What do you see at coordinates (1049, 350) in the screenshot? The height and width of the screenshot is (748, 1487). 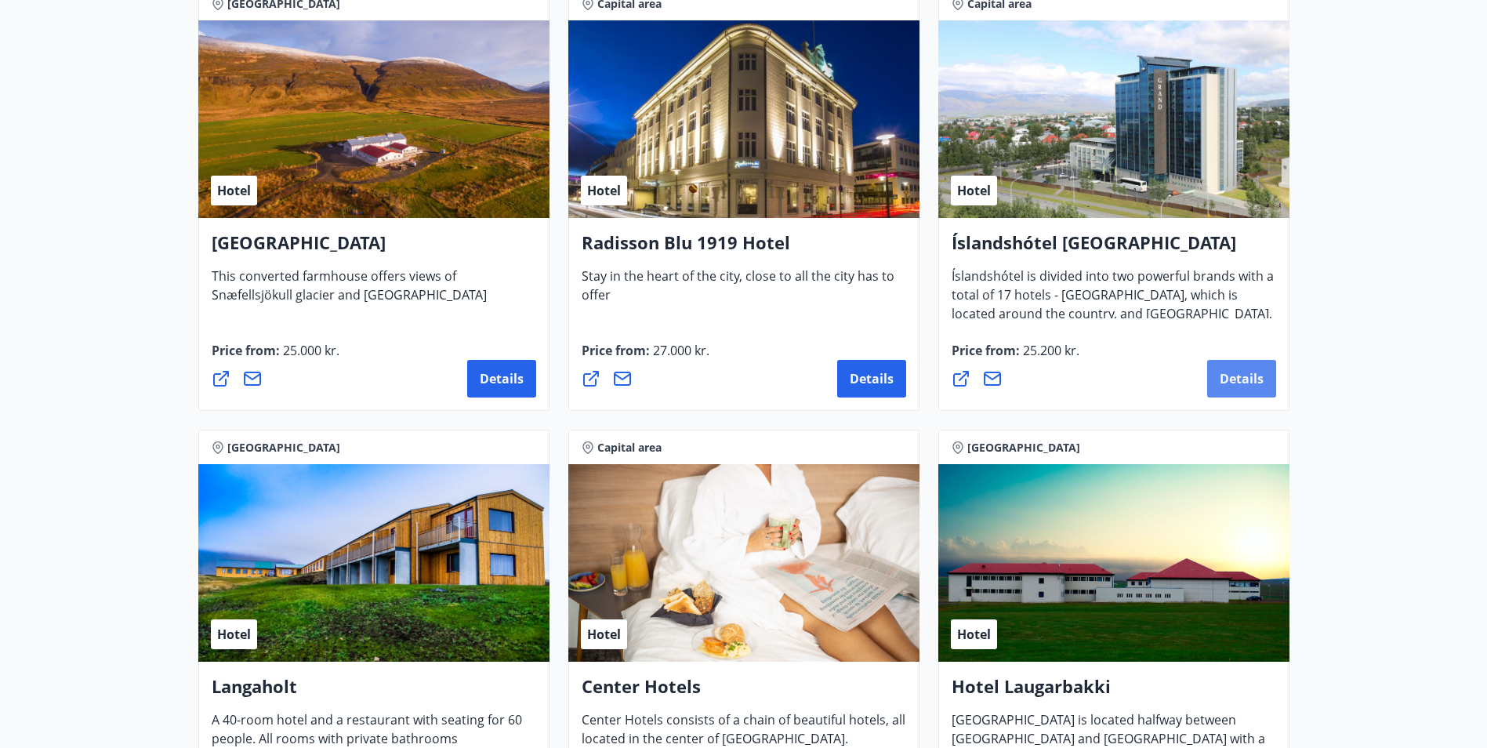 I see `span: 25.200 kr.` at bounding box center [1049, 350].